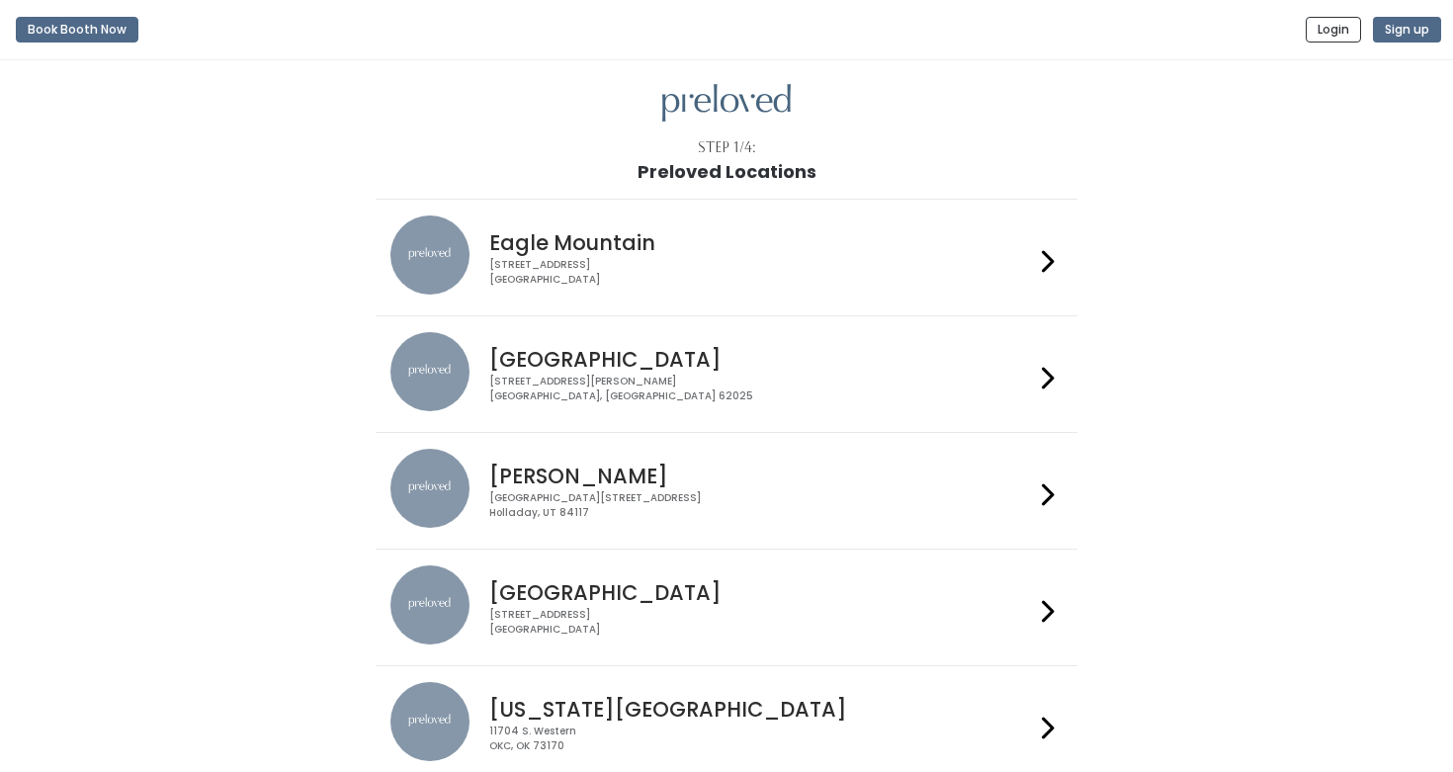 This screenshot has height=772, width=1453. What do you see at coordinates (761, 738) in the screenshot?
I see `div: 11704 S. Western OKC, OK 73170` at bounding box center [761, 738].